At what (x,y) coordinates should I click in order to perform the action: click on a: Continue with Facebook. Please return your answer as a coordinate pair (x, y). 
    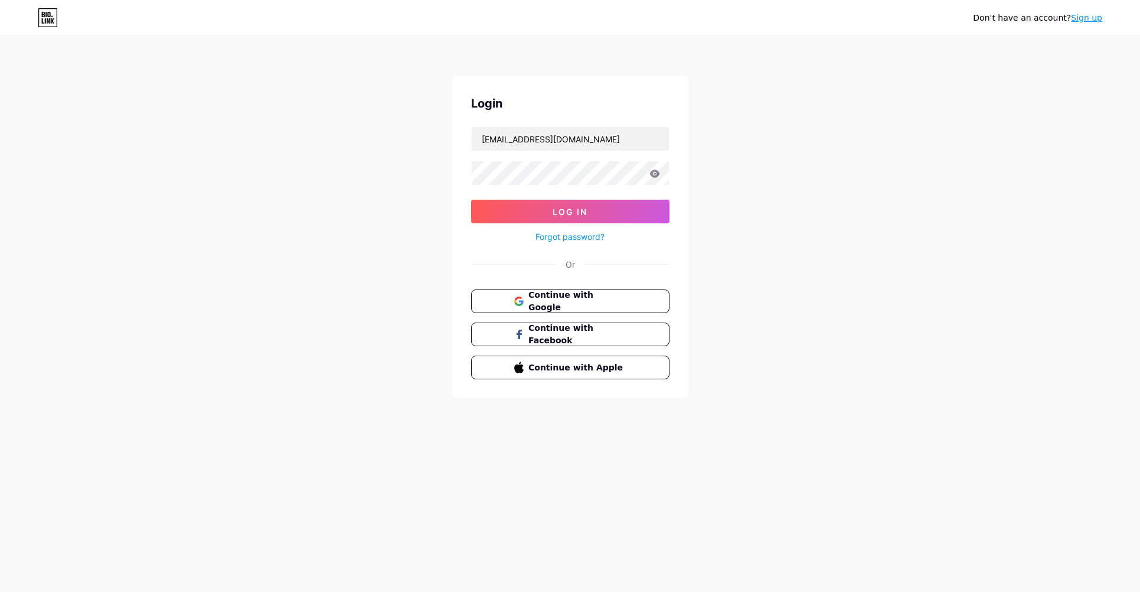
    Looking at the image, I should click on (570, 334).